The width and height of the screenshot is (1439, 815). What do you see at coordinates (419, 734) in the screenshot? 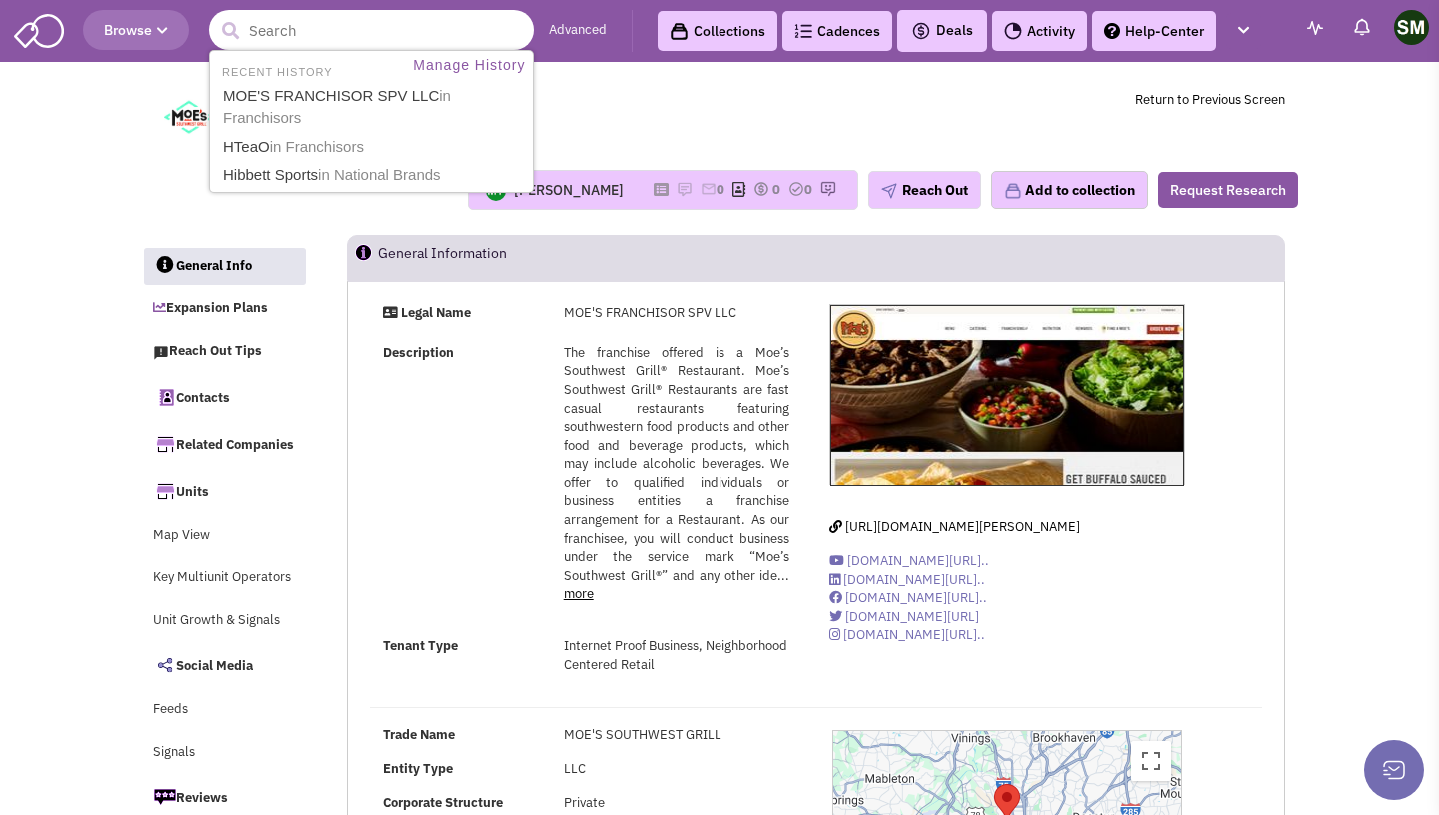
I see `b: Trade Name` at bounding box center [419, 734].